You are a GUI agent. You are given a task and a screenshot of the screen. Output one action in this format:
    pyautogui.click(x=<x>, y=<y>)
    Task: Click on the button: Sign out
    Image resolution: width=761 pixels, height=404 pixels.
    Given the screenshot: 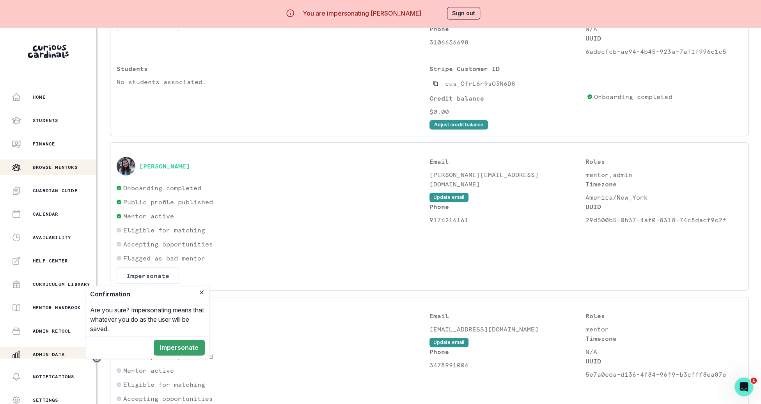 What is the action you would take?
    pyautogui.click(x=463, y=13)
    